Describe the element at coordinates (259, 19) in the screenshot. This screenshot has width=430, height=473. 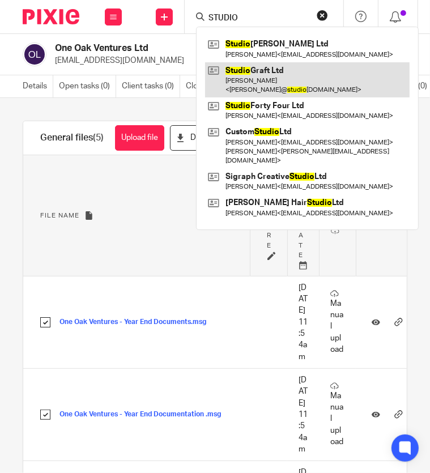
I see `input: Search` at that location.